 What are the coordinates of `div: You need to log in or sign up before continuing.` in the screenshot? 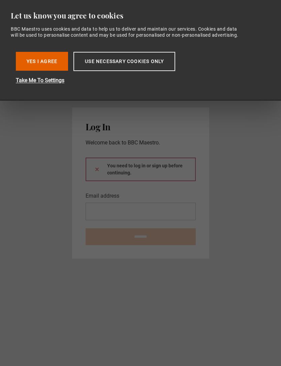 It's located at (140, 169).